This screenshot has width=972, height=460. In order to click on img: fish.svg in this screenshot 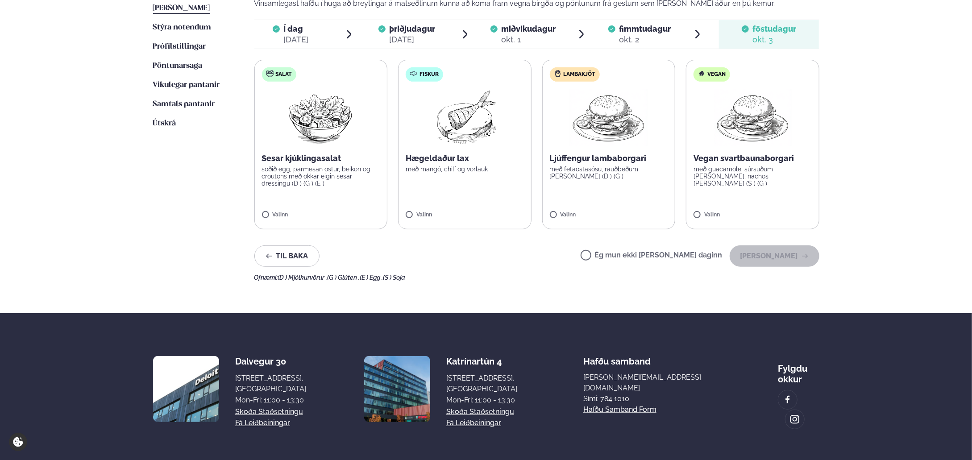, I will do `click(414, 74)`.